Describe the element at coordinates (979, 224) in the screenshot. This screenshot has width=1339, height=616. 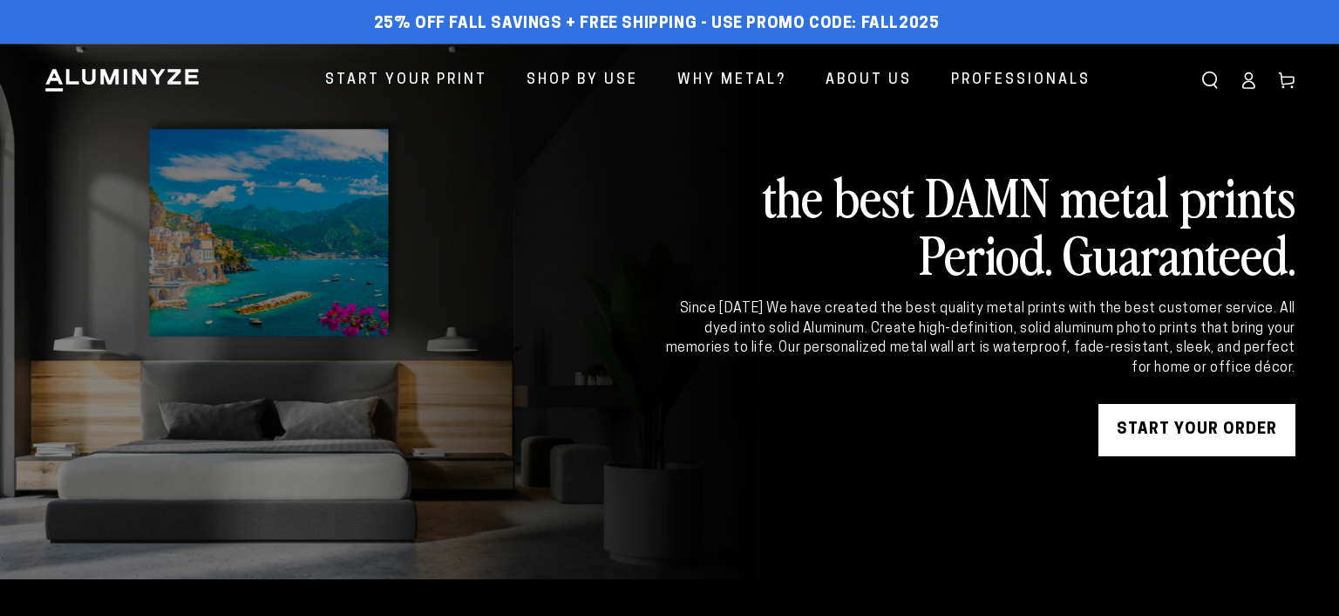
I see `h2: the best DAMN metal prints Period. Guaranteed.` at that location.